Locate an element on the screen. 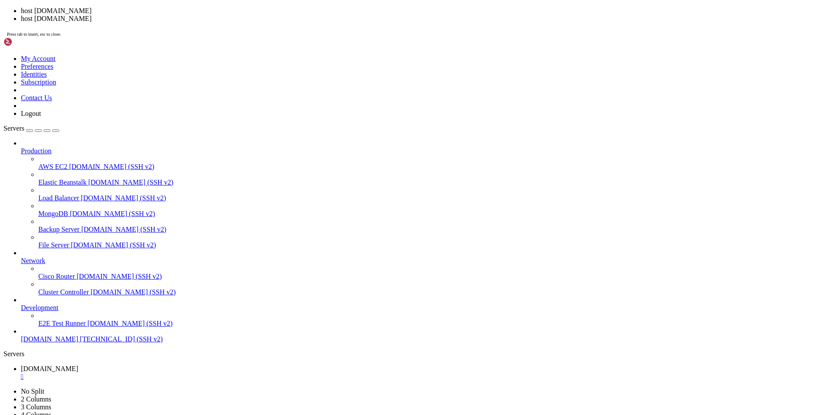 This screenshot has height=415, width=836. li: Production is located at coordinates (427, 194).